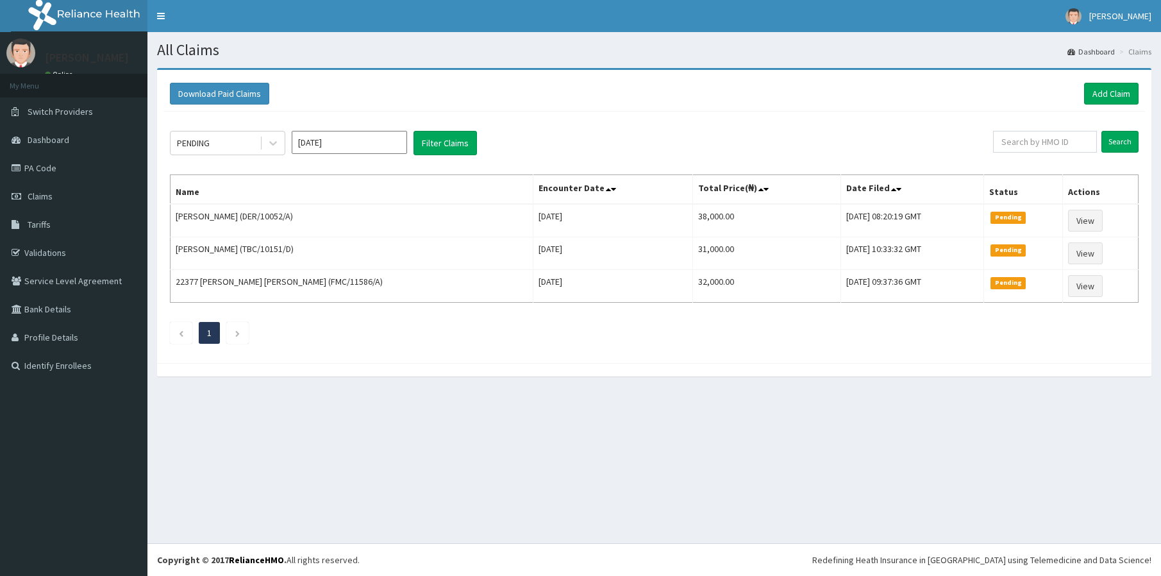 The height and width of the screenshot is (576, 1161). I want to click on a: Add Claim, so click(1111, 94).